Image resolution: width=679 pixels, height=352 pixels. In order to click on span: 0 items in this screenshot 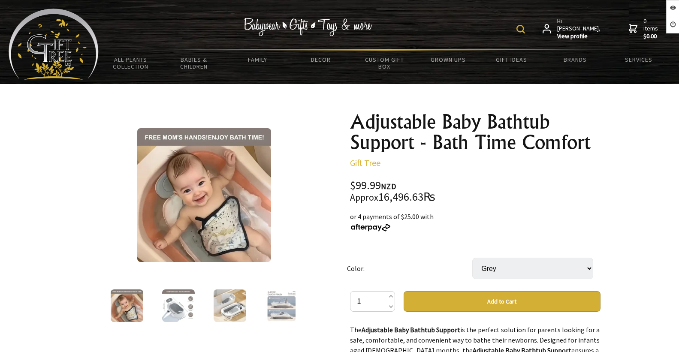, I will do `click(651, 29)`.